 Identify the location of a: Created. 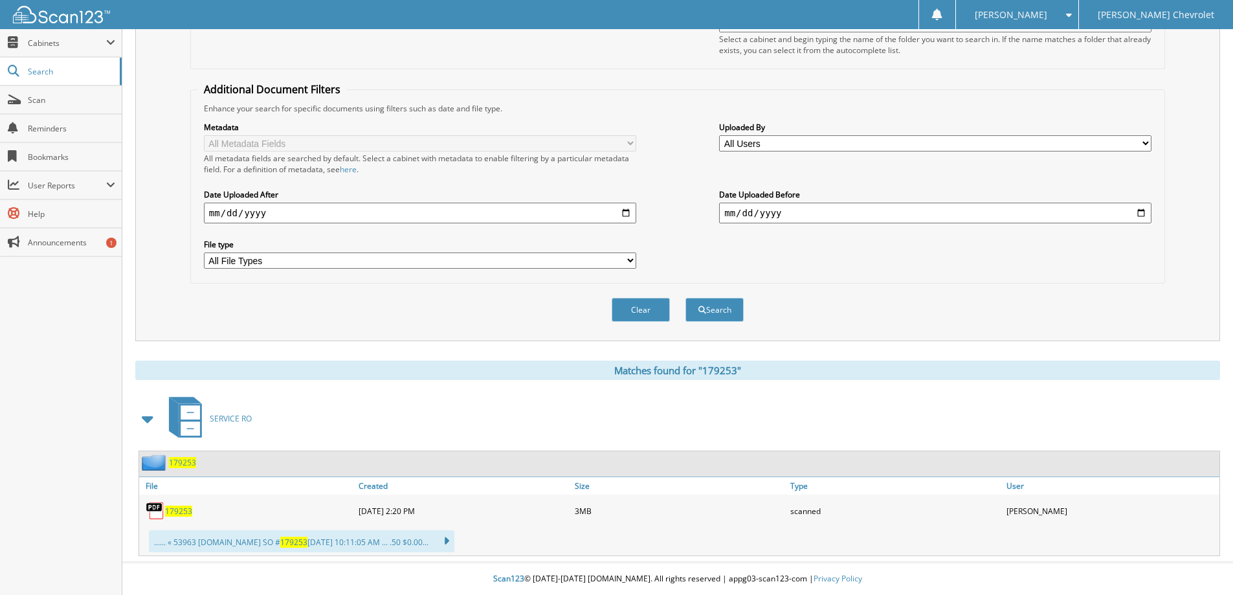
(463, 485).